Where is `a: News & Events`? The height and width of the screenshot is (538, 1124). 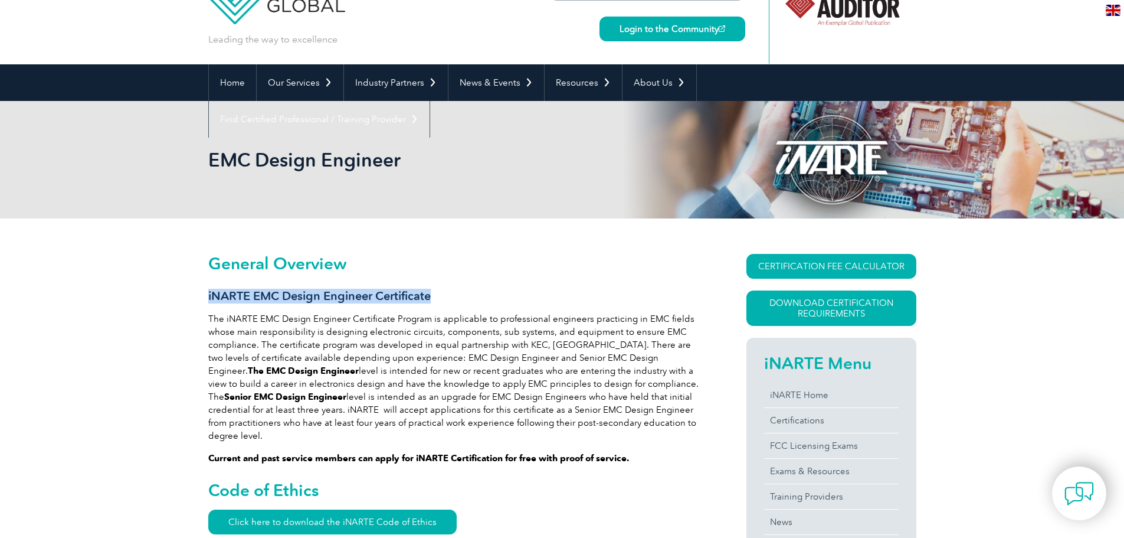 a: News & Events is located at coordinates (496, 83).